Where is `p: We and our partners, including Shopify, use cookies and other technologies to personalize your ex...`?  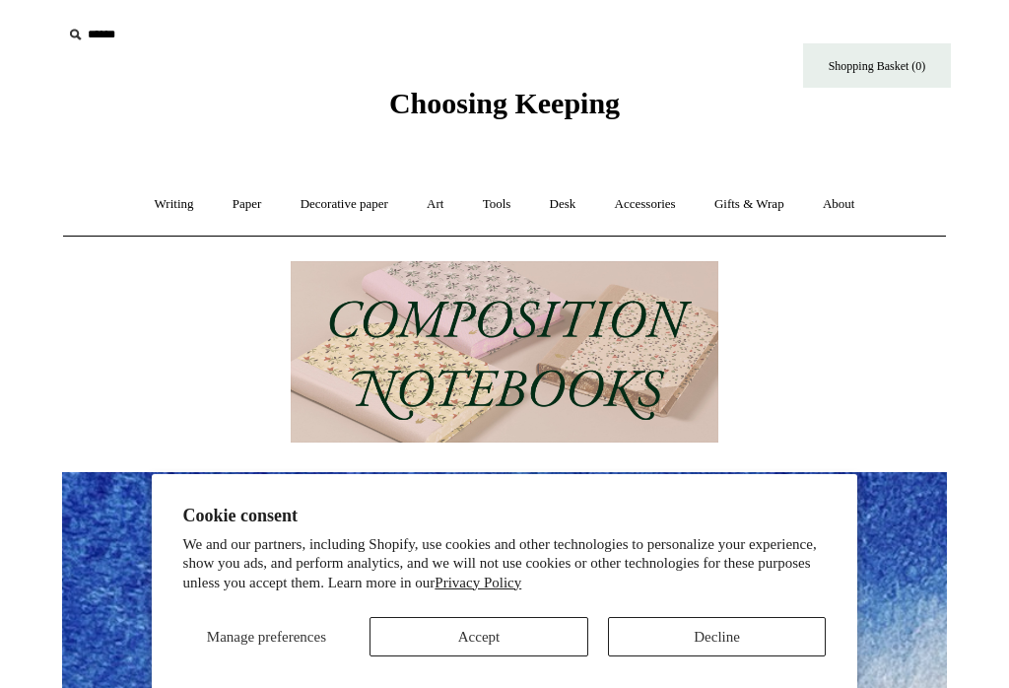
p: We and our partners, including Shopify, use cookies and other technologies to personalize your ex... is located at coordinates (505, 564).